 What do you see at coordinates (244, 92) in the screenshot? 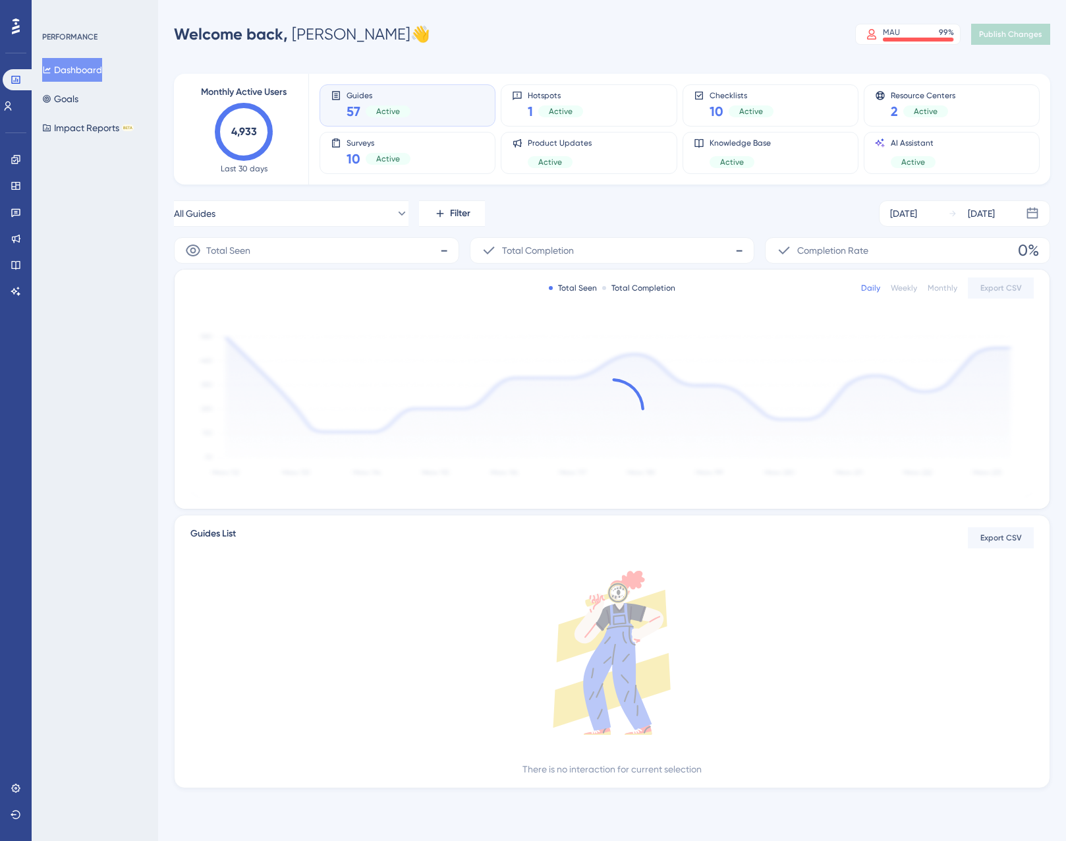
I see `span: Monthly Active Users` at bounding box center [244, 92].